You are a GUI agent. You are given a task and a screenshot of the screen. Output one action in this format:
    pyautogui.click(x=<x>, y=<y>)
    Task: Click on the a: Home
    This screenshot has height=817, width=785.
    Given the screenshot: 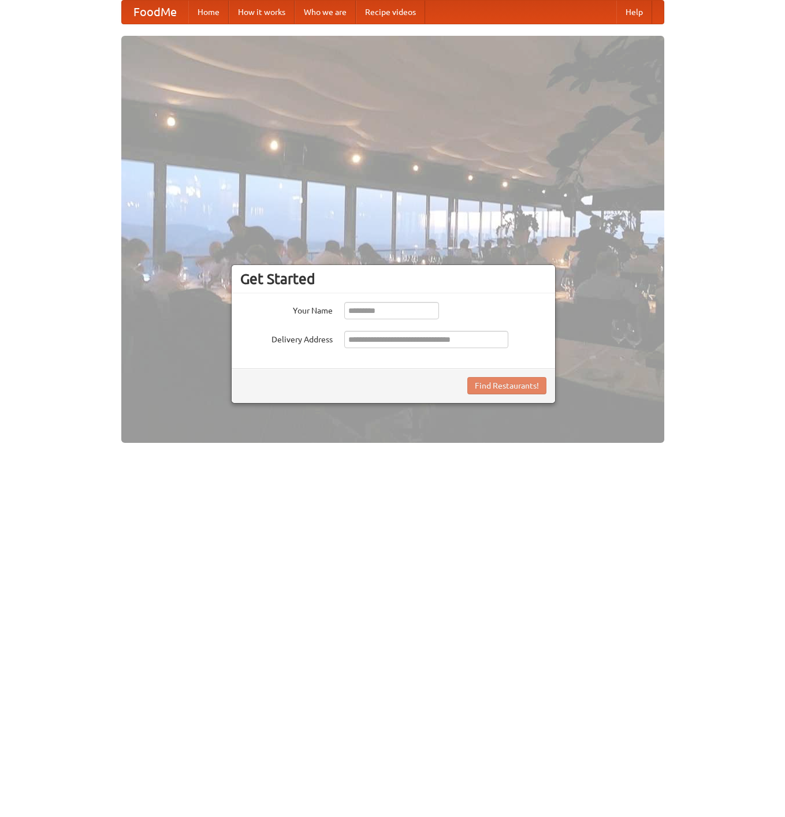 What is the action you would take?
    pyautogui.click(x=208, y=12)
    